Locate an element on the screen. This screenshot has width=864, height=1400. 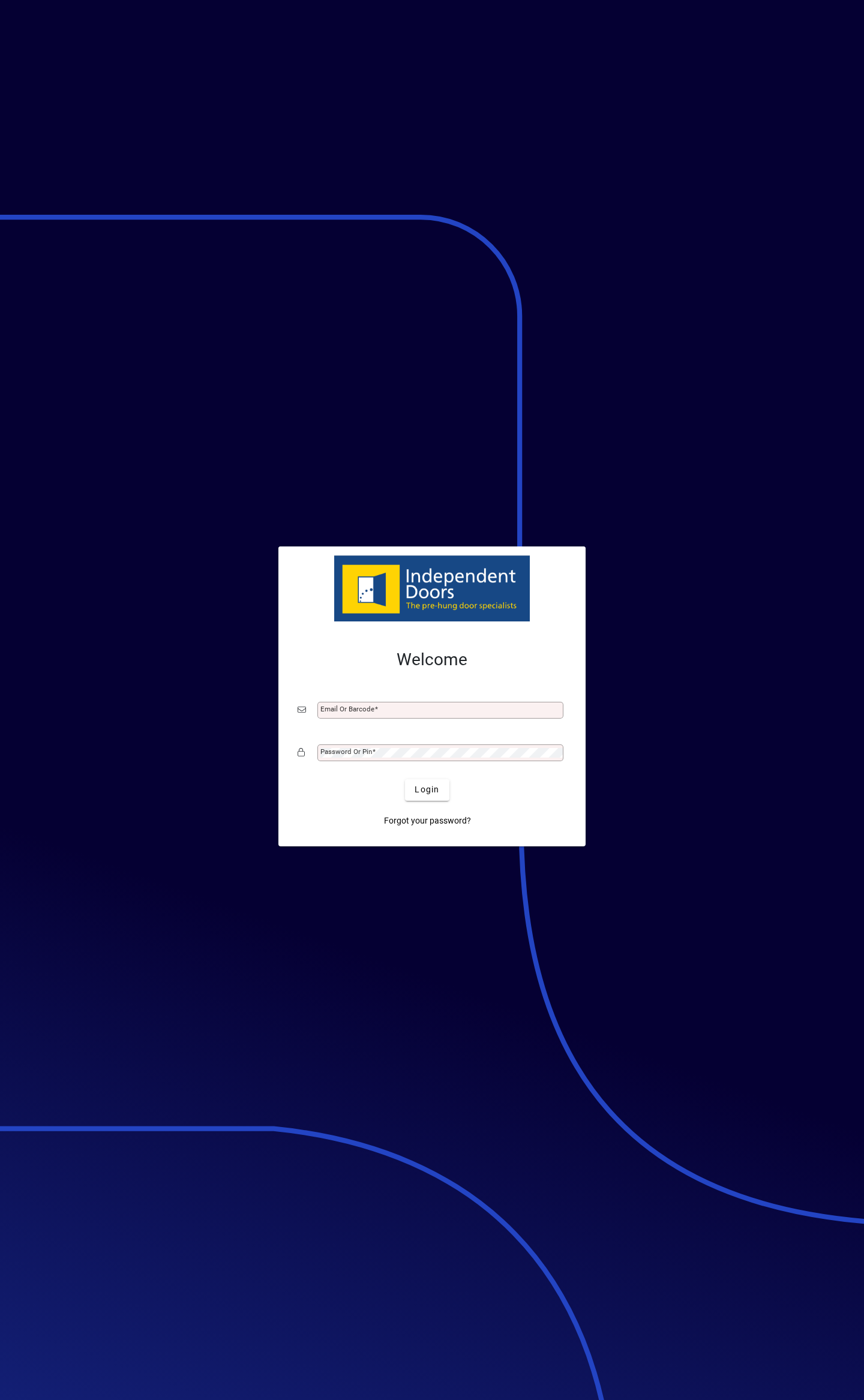
button: Login is located at coordinates (427, 790).